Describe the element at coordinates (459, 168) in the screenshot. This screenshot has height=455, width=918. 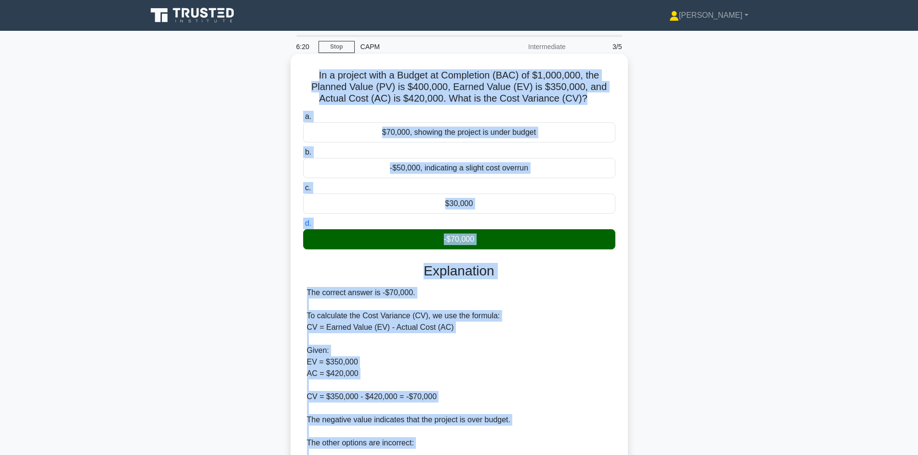
I see `div: -$50,000, indicating a slight cost overrun` at that location.